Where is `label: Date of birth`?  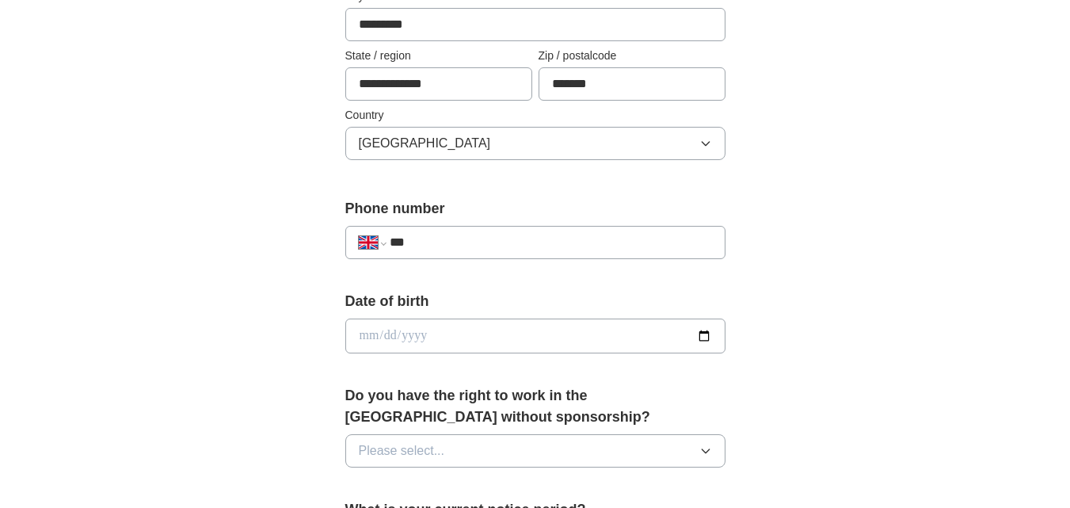 label: Date of birth is located at coordinates (536, 301).